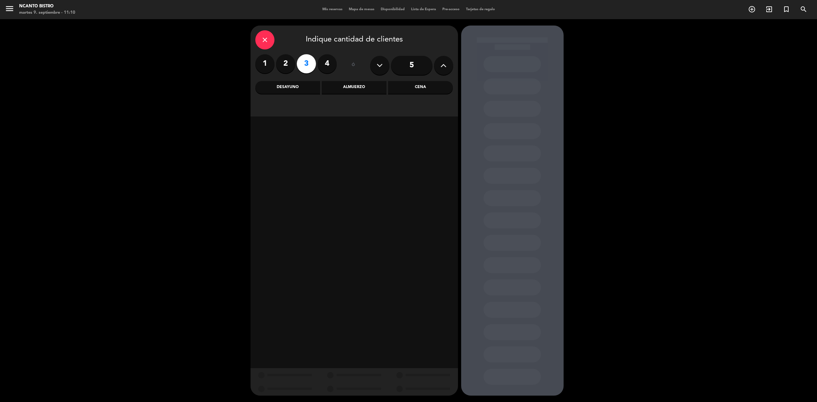  What do you see at coordinates (353, 65) in the screenshot?
I see `div: ó` at bounding box center [353, 65].